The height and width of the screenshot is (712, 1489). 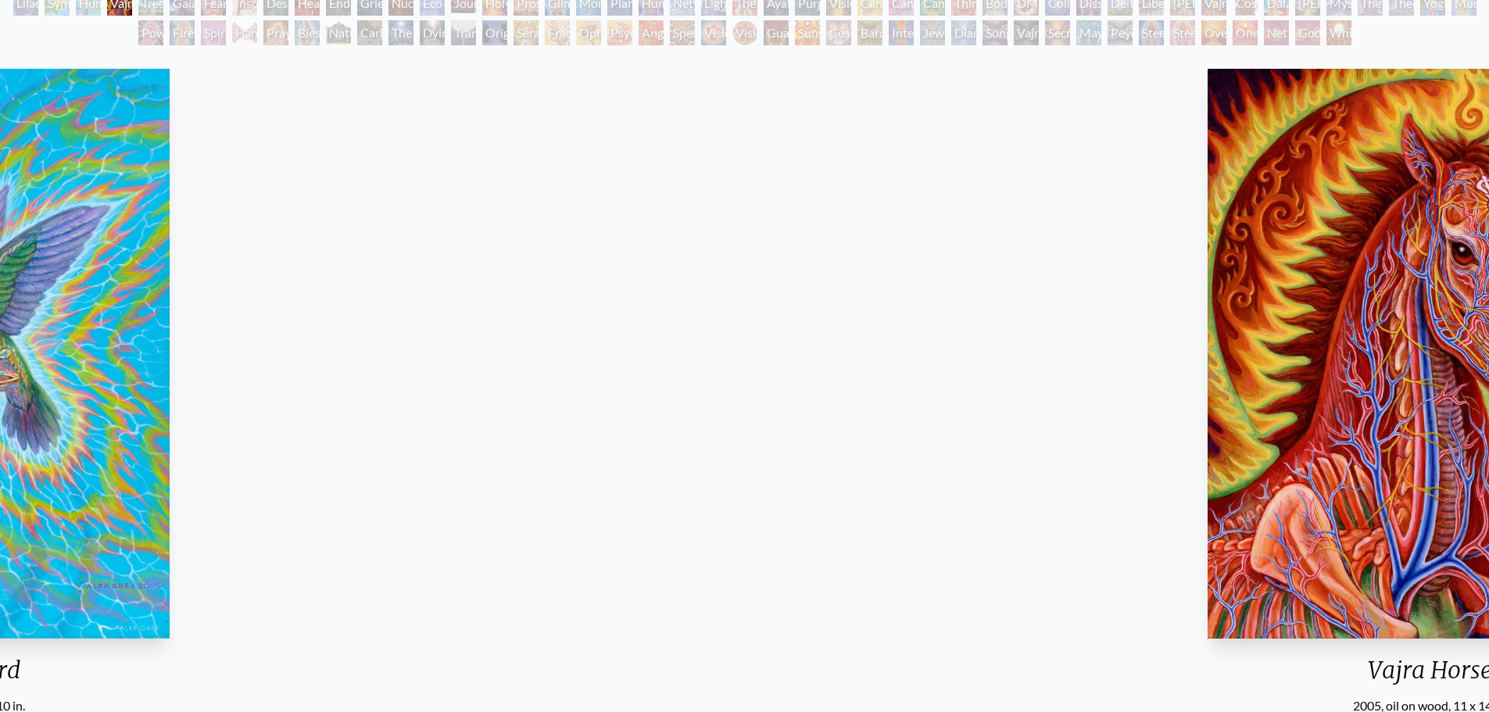 What do you see at coordinates (651, 33) in the screenshot?
I see `div: Angel Skin` at bounding box center [651, 33].